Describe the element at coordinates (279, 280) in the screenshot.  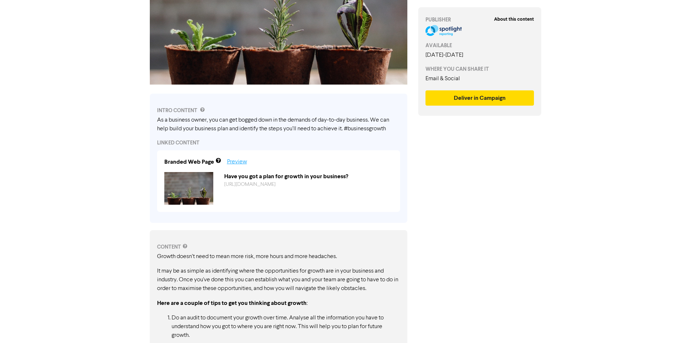
I see `p: It may be as simple as identifying where the opportunities for growth are in your business and in...` at that location.